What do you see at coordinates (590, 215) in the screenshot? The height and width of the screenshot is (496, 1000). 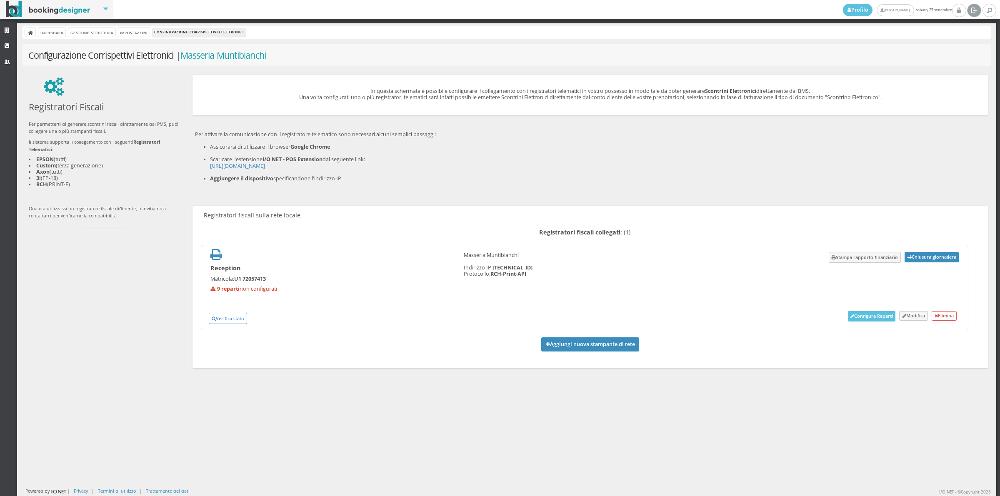 I see `h4: Registratori fiscali sulla rete locale` at bounding box center [590, 215].